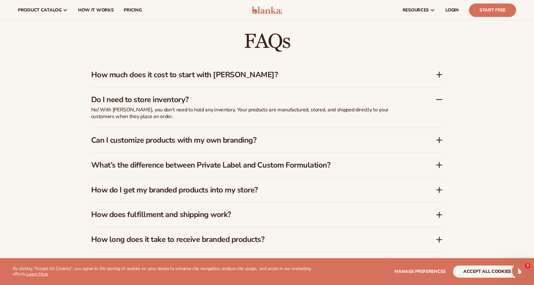 This screenshot has height=285, width=534. Describe the element at coordinates (162, 271) in the screenshot. I see `p: By clicking "Accept All Cookies", you agree to the storing of cookies on your device to enhance s...` at that location.